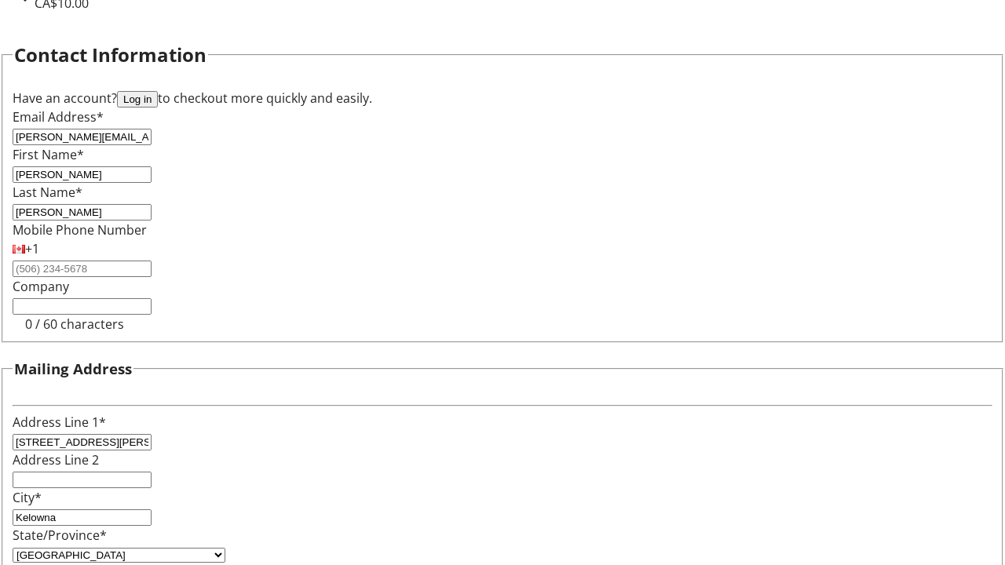  Describe the element at coordinates (137, 99) in the screenshot. I see `button: Log in` at that location.